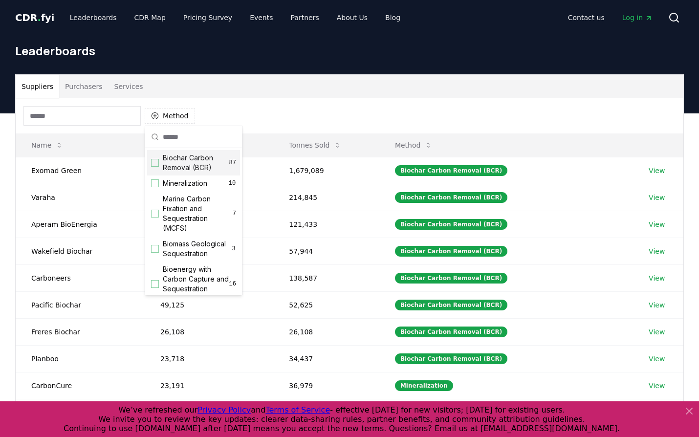 The height and width of the screenshot is (437, 699). I want to click on td: 52,625, so click(326, 304).